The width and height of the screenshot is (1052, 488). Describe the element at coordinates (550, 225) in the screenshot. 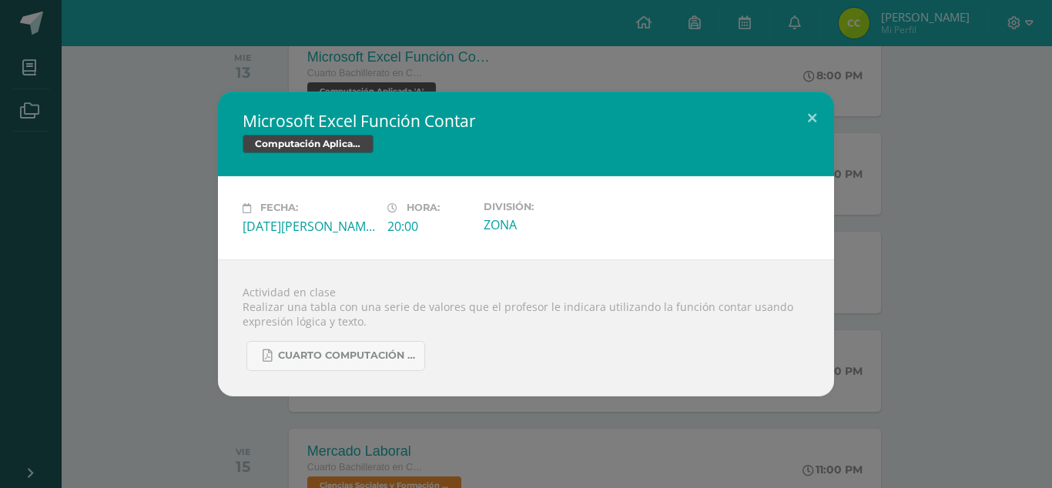

I see `div: ZONA` at that location.